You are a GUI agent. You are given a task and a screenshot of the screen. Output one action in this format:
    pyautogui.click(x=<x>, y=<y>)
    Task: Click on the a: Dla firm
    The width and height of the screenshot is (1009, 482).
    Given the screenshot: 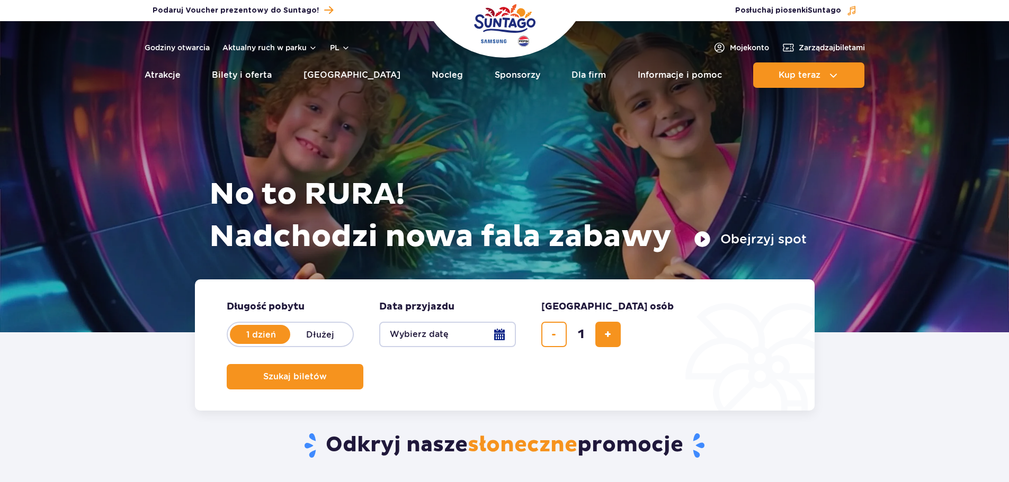 What is the action you would take?
    pyautogui.click(x=588, y=75)
    